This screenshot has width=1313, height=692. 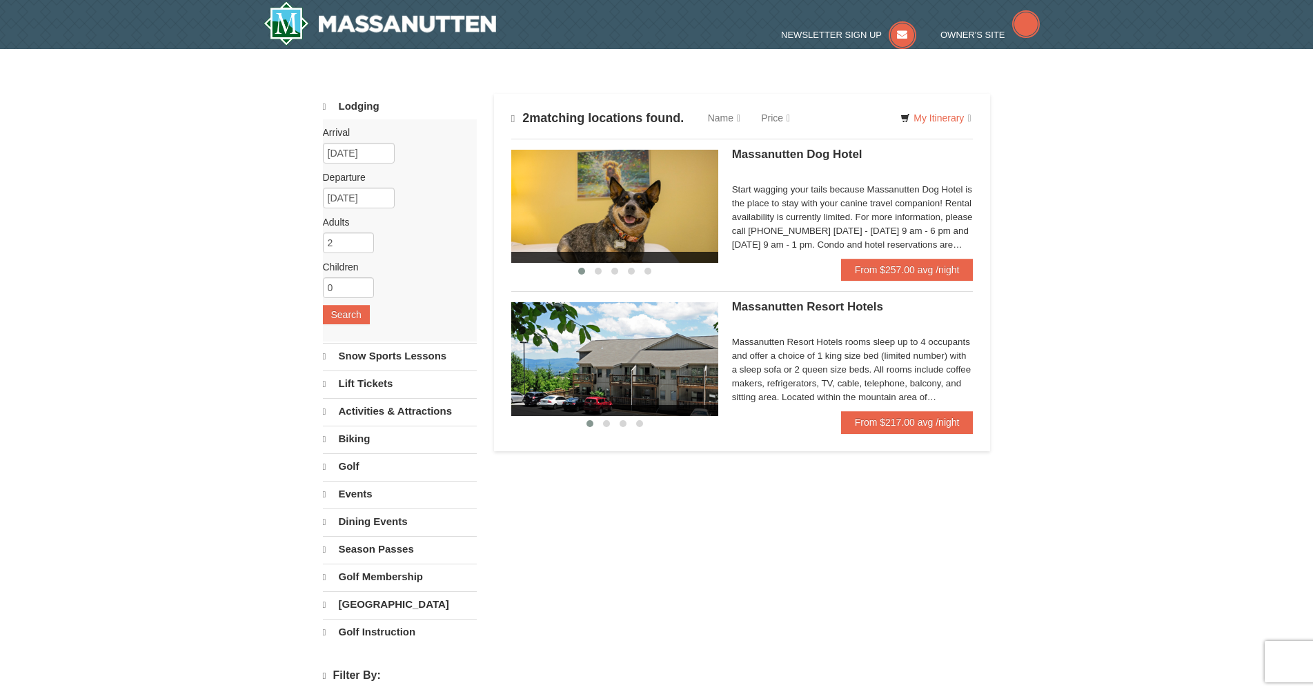 I want to click on button: Search, so click(x=346, y=315).